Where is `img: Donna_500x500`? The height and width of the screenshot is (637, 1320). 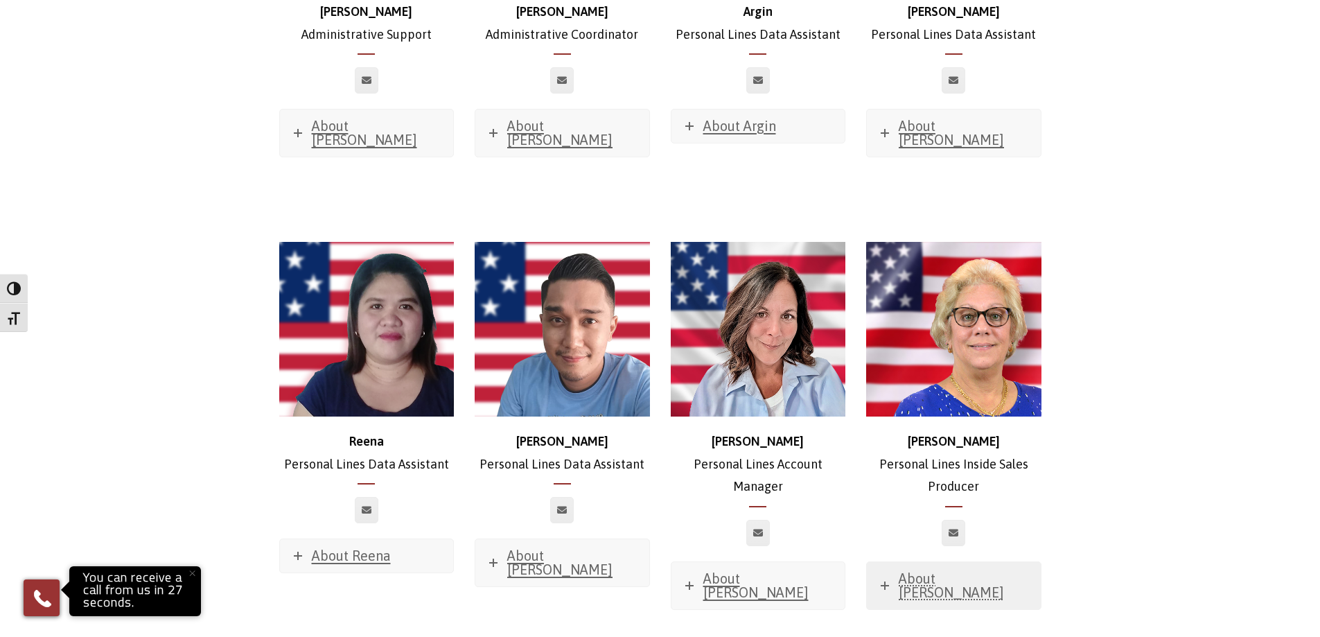
img: Donna_500x500 is located at coordinates (953, 329).